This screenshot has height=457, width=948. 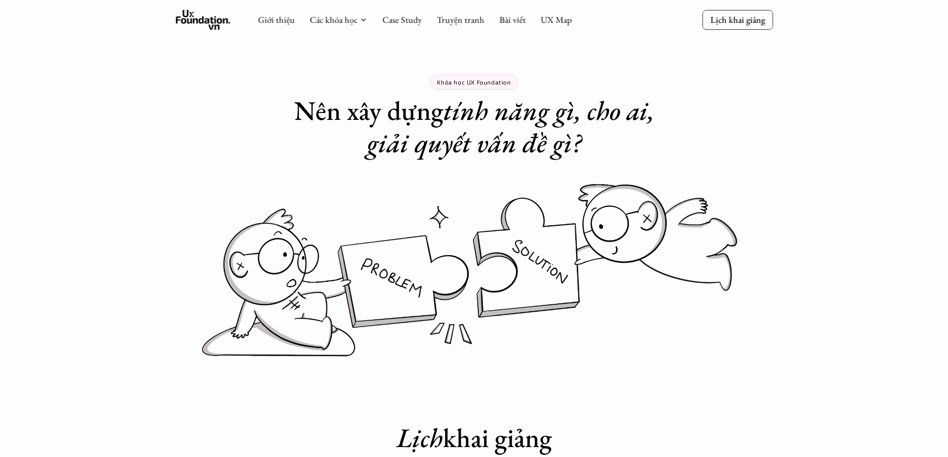 I want to click on a: Truyện tranh, so click(x=460, y=19).